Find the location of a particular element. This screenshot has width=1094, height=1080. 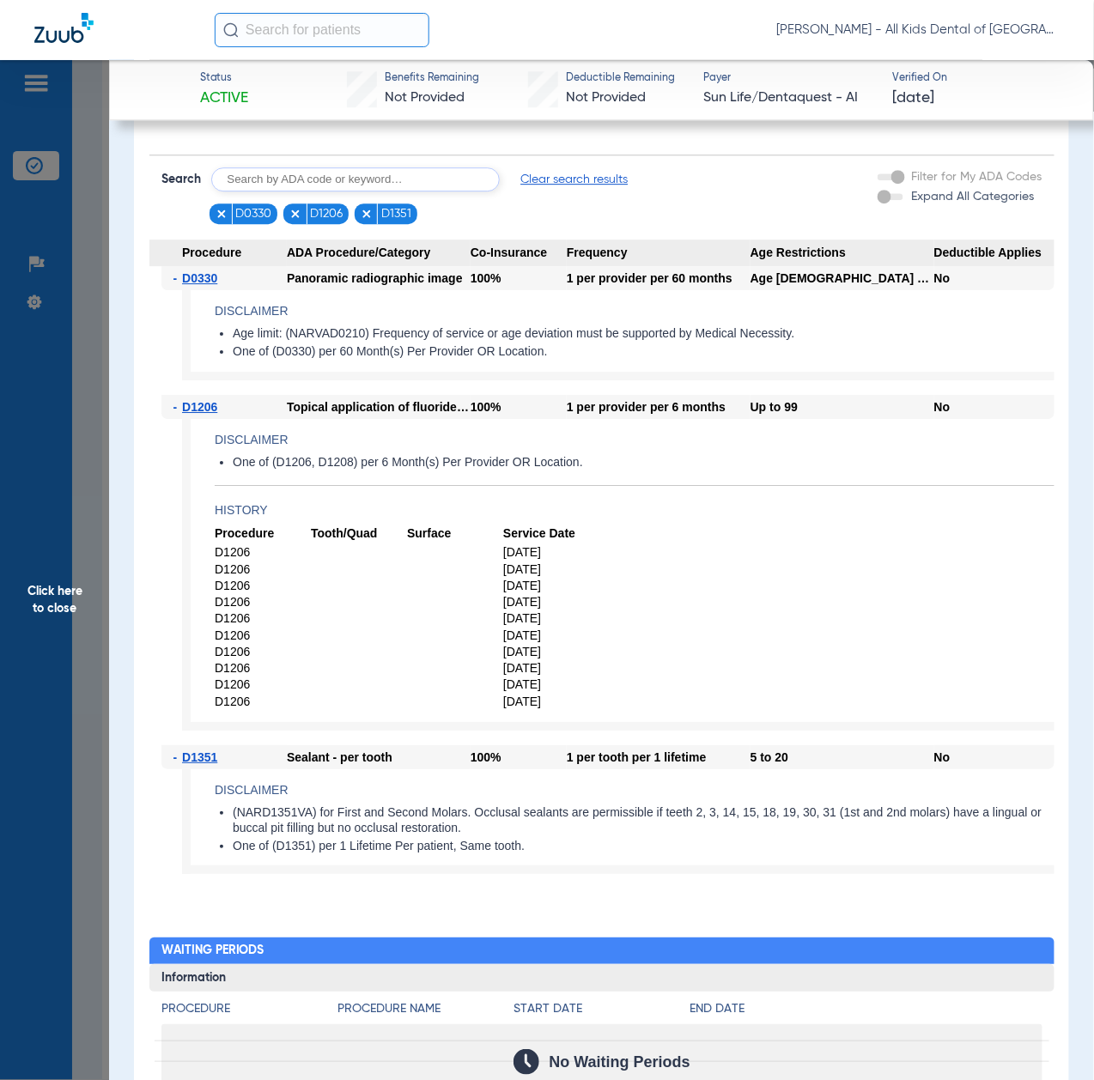

h4: History is located at coordinates (635, 510).